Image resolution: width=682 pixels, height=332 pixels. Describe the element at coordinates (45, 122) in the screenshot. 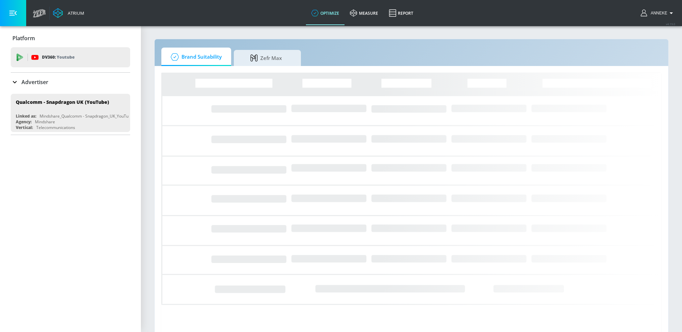

I see `div: Mindshare` at that location.